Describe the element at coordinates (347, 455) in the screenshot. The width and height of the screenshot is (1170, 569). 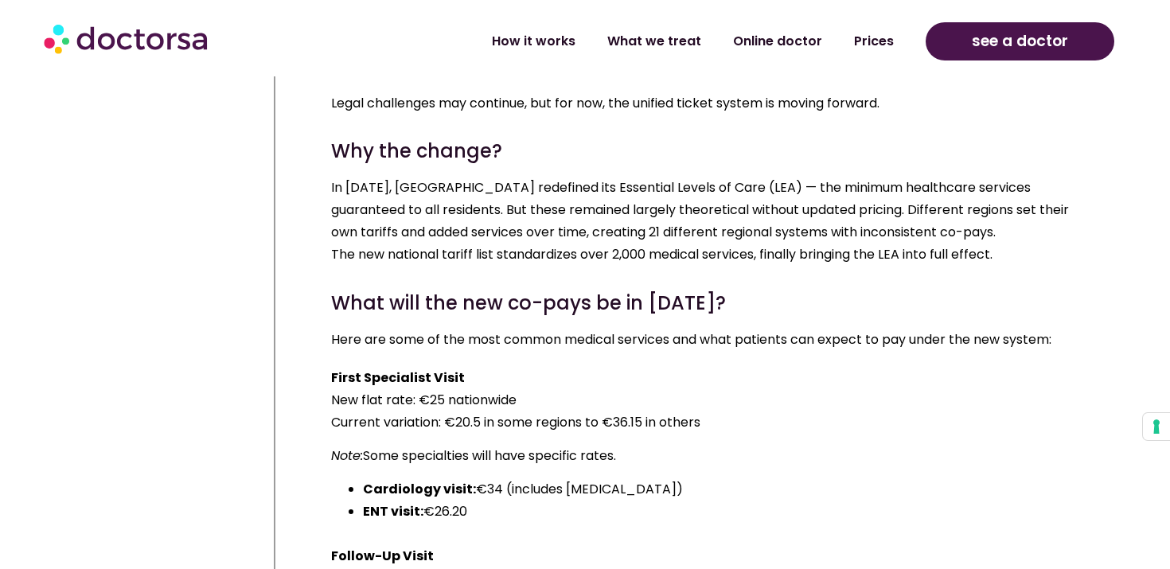
I see `em: Note:` at that location.